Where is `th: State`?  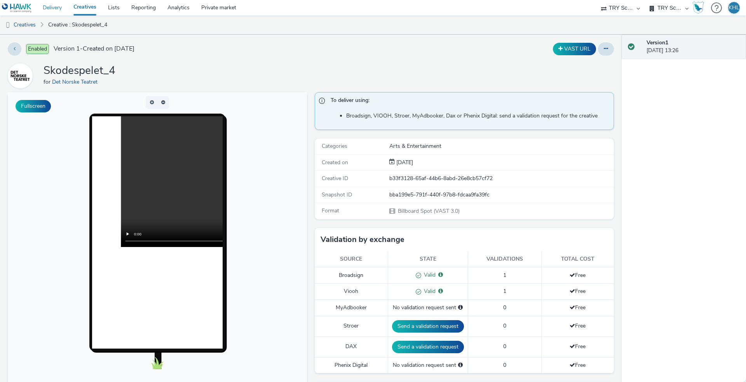
th: State is located at coordinates (428, 259).